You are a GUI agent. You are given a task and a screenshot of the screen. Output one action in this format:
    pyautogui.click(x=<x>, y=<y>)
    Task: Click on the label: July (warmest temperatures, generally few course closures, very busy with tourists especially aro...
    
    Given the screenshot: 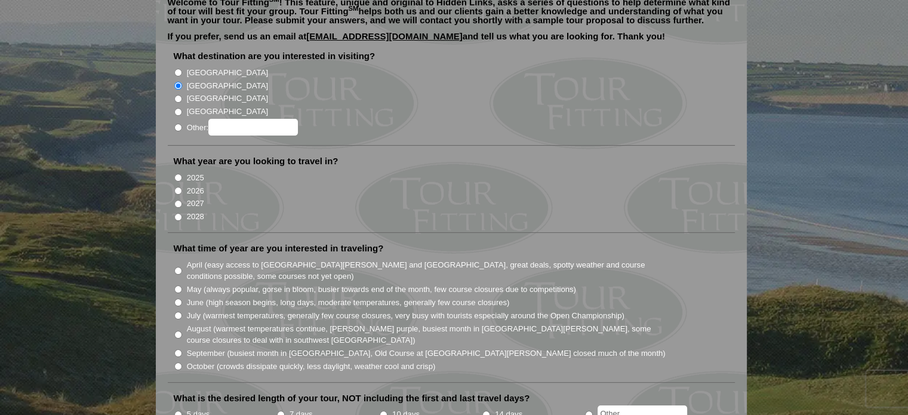 What is the action you would take?
    pyautogui.click(x=405, y=316)
    